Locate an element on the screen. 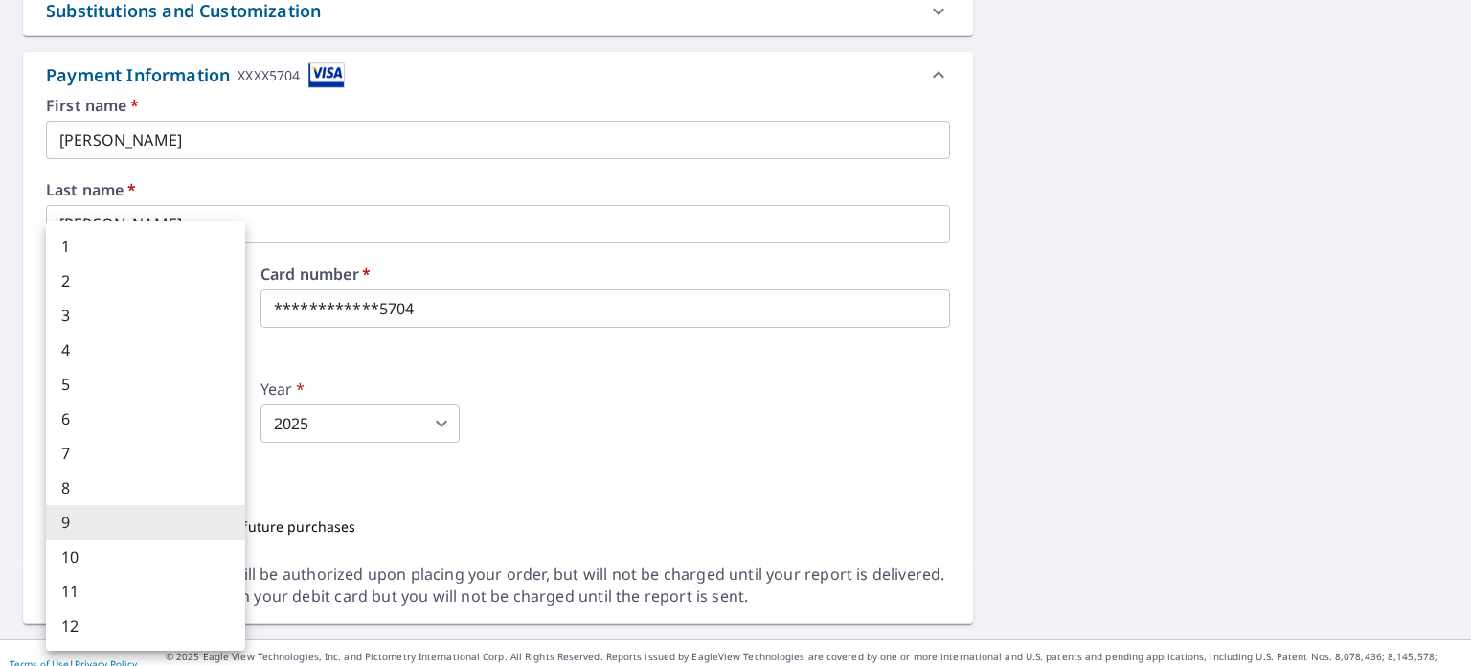 The width and height of the screenshot is (1471, 666). li: 7 is located at coordinates (146, 453).